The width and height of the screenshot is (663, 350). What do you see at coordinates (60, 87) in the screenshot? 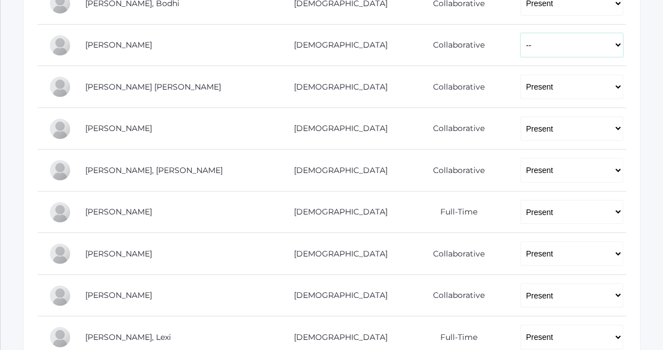
I see `div: Annie Grace Gregg` at bounding box center [60, 87].